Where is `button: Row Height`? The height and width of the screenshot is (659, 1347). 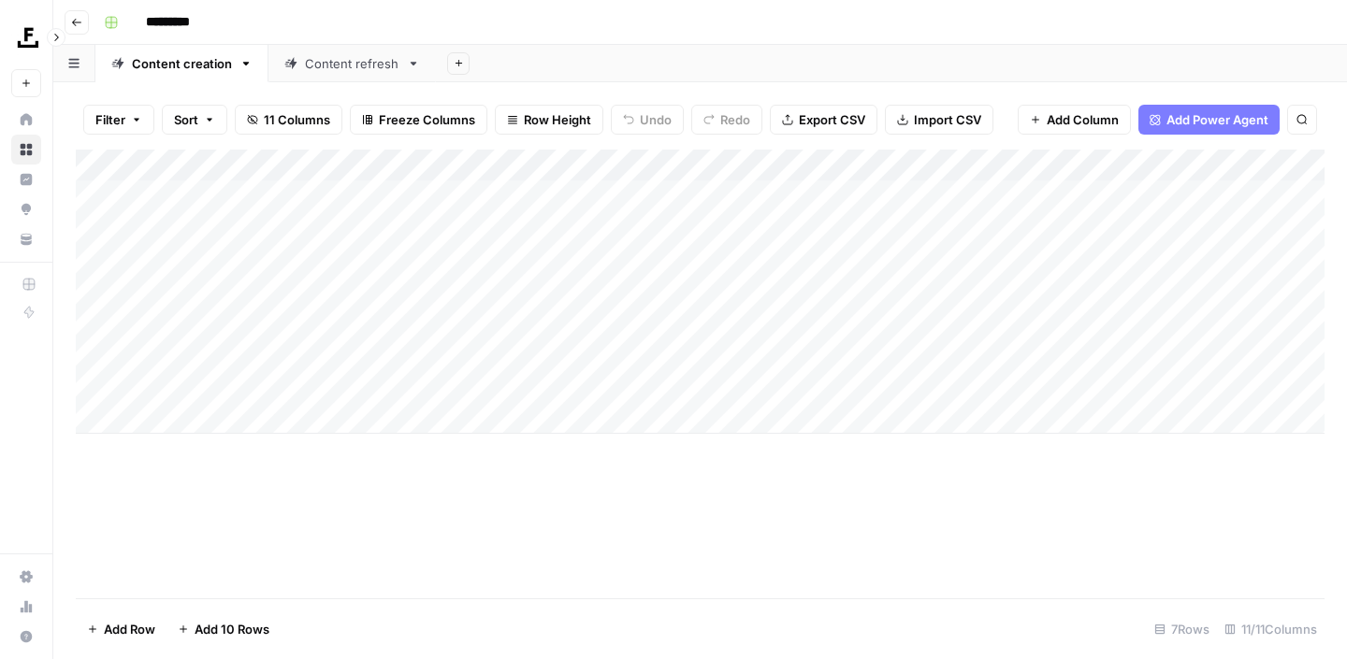 button: Row Height is located at coordinates (549, 120).